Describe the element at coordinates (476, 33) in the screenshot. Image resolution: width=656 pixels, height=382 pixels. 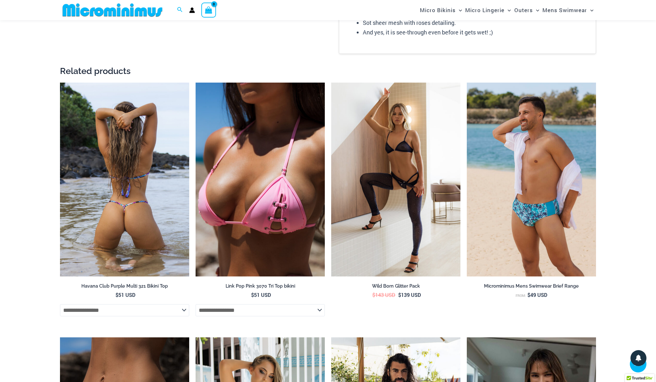
I see `li: And yes, it is see-through even before it gets wet! ;)` at that location.